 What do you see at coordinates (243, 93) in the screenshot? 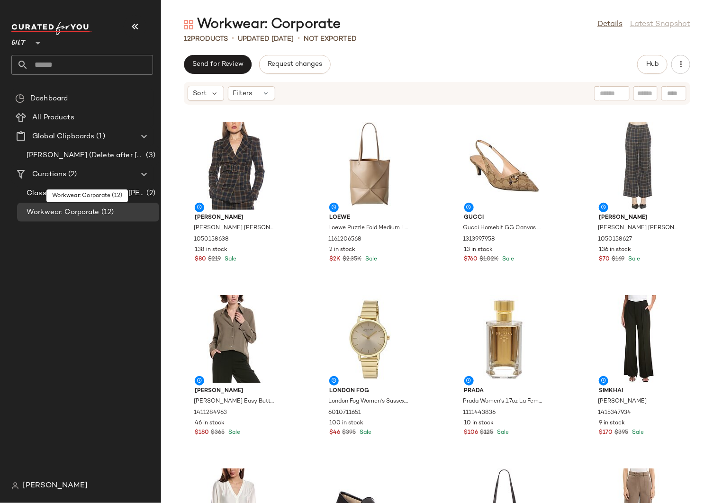
I see `span: Filters` at bounding box center [243, 93].